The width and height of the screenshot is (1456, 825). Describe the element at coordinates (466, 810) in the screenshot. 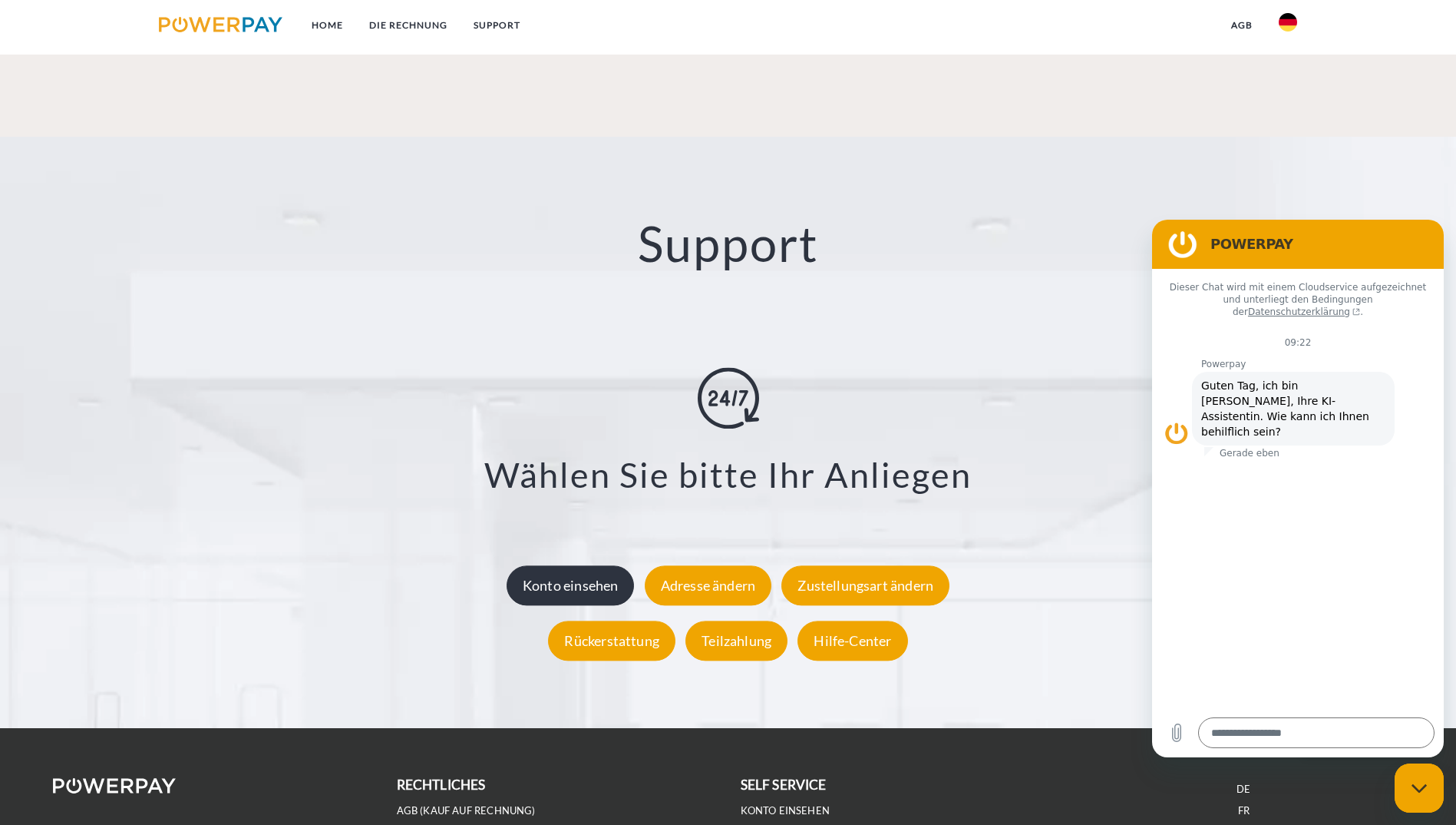

I see `a: AGB (Kauf auf Rechnung)` at that location.